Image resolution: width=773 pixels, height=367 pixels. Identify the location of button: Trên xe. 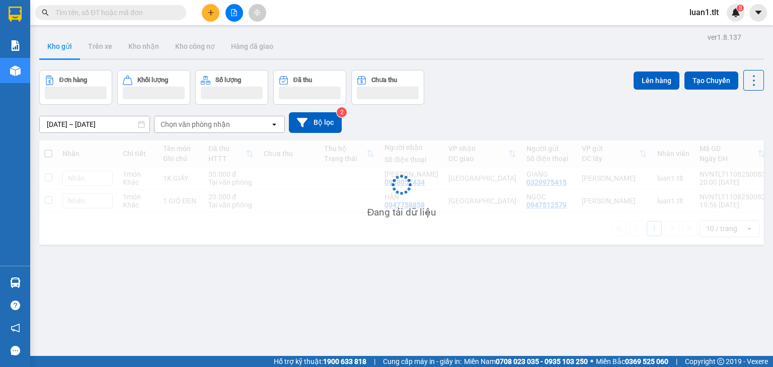
(100, 46).